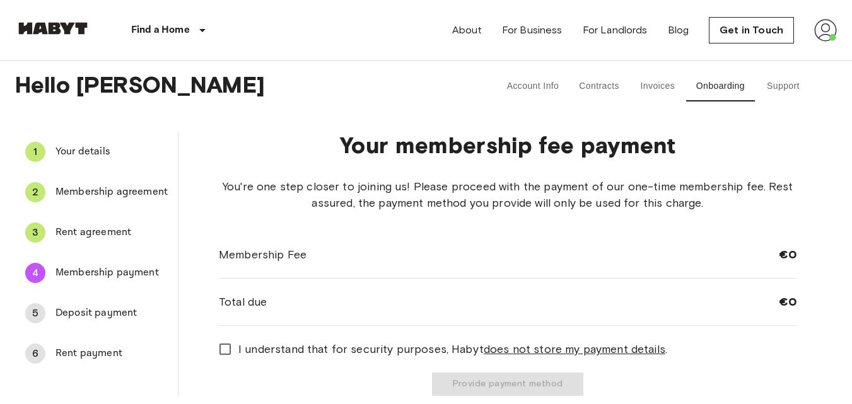 Image resolution: width=852 pixels, height=404 pixels. What do you see at coordinates (751, 30) in the screenshot?
I see `a: Get in Touch` at bounding box center [751, 30].